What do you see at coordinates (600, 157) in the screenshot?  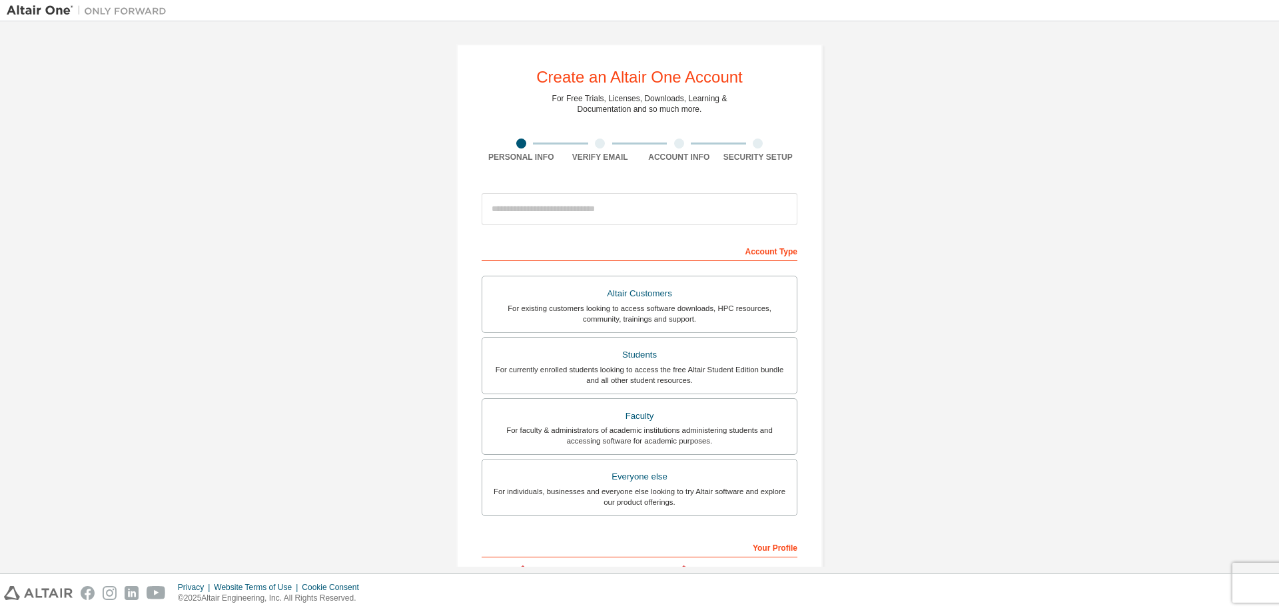 I see `div: Verify Email` at bounding box center [600, 157].